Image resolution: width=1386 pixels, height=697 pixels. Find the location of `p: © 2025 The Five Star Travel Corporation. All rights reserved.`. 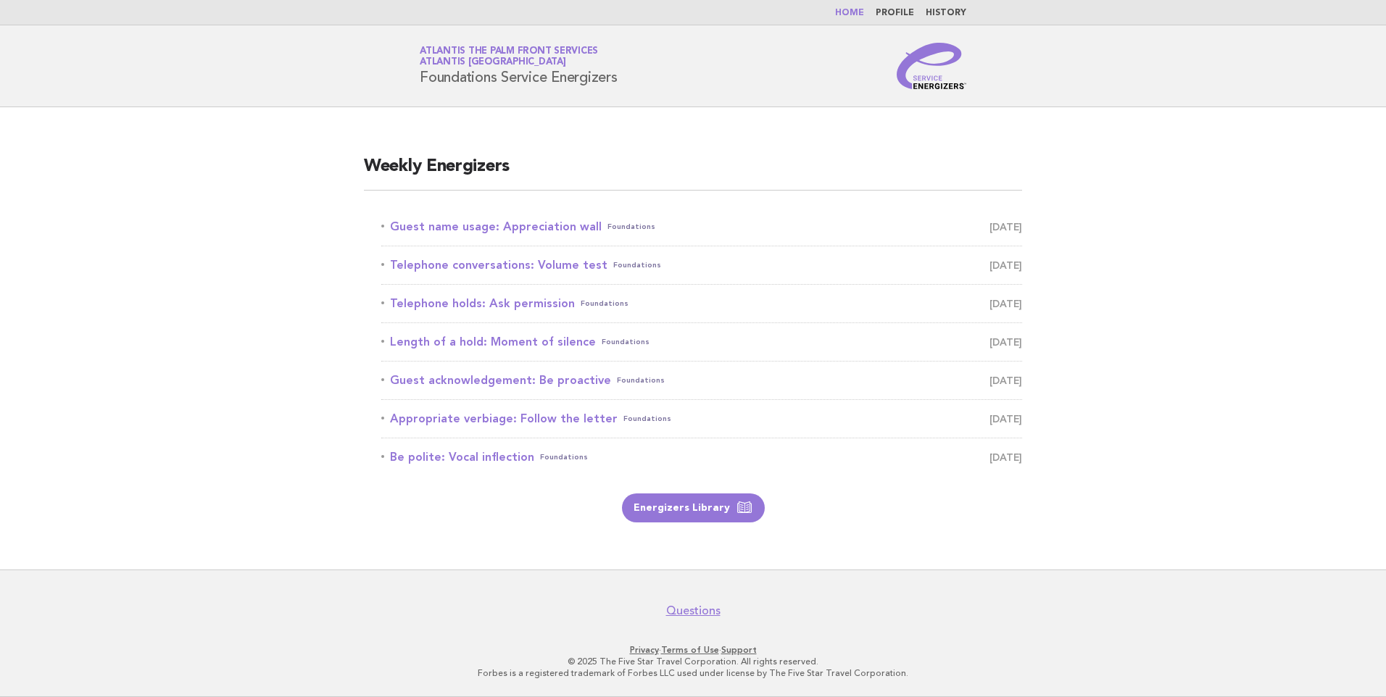

p: © 2025 The Five Star Travel Corporation. All rights reserved. is located at coordinates (693, 662).